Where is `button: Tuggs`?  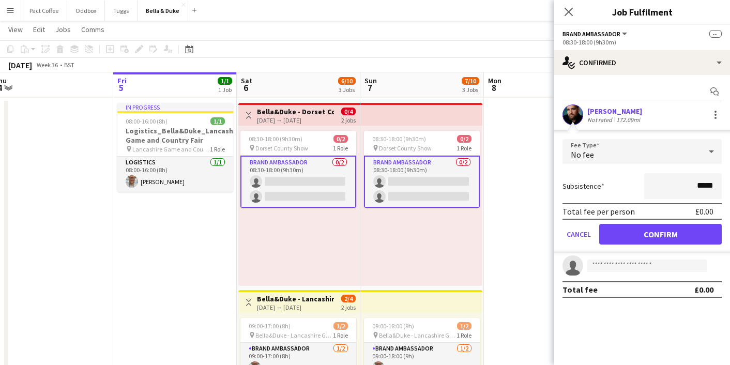 button: Tuggs is located at coordinates (121, 10).